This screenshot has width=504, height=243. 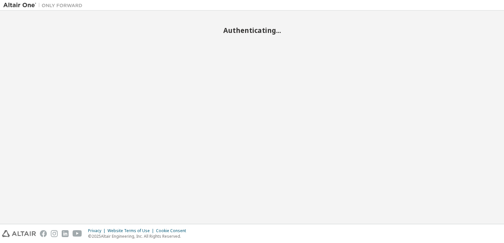 I want to click on img: instagram.svg, so click(x=54, y=234).